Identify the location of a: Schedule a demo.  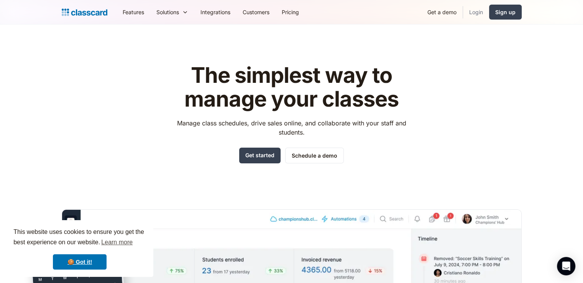
(315, 155).